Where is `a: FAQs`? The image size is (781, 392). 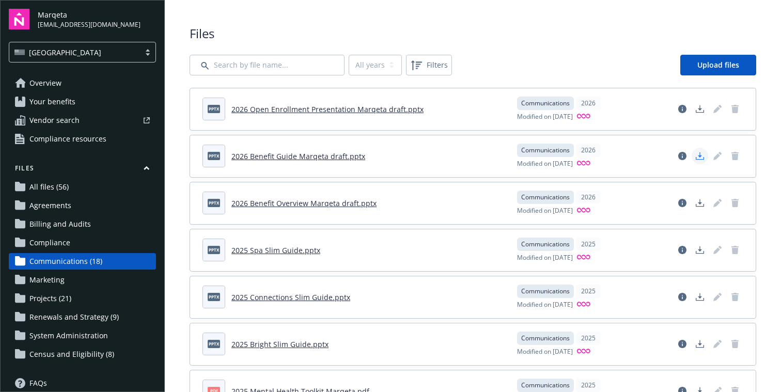 a: FAQs is located at coordinates (82, 383).